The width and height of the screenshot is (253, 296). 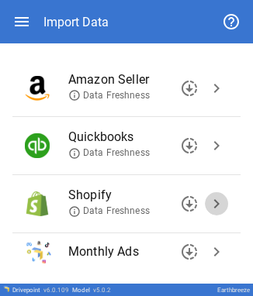 What do you see at coordinates (40, 290) in the screenshot?
I see `div: Drivepoint` at bounding box center [40, 290].